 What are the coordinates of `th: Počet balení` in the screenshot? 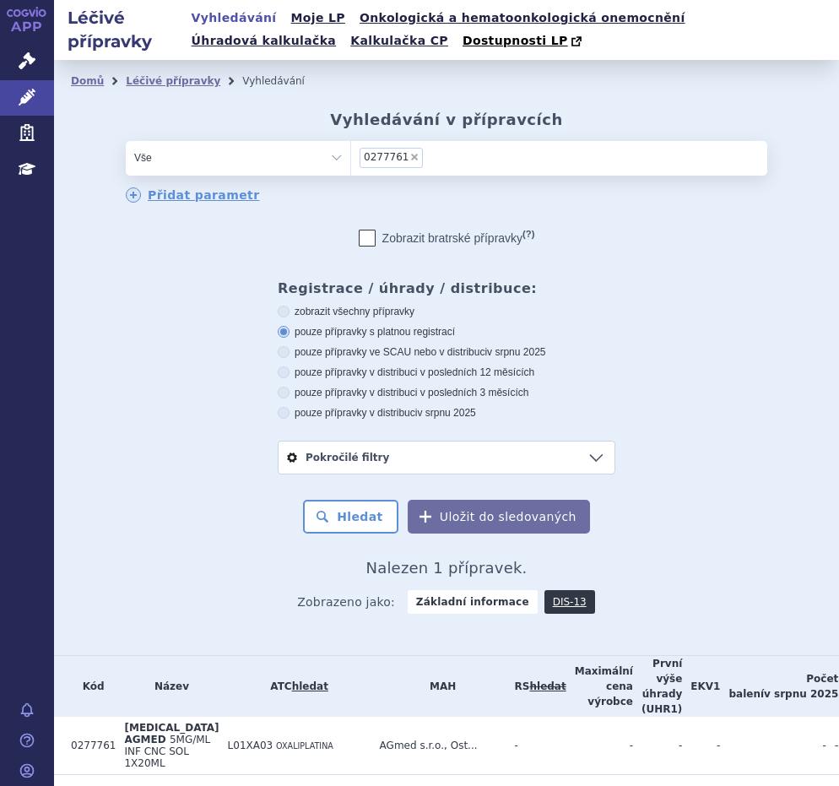 It's located at (779, 686).